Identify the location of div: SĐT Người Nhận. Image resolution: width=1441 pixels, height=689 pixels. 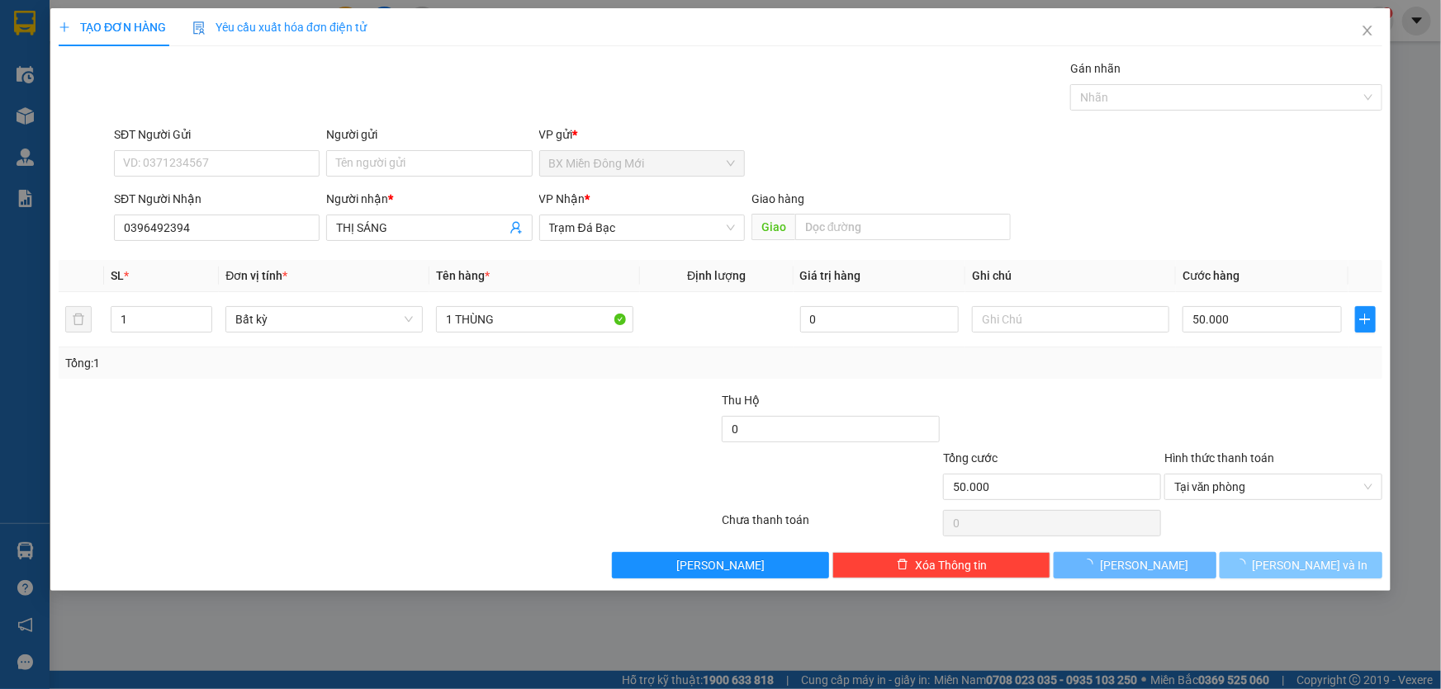
(216, 199).